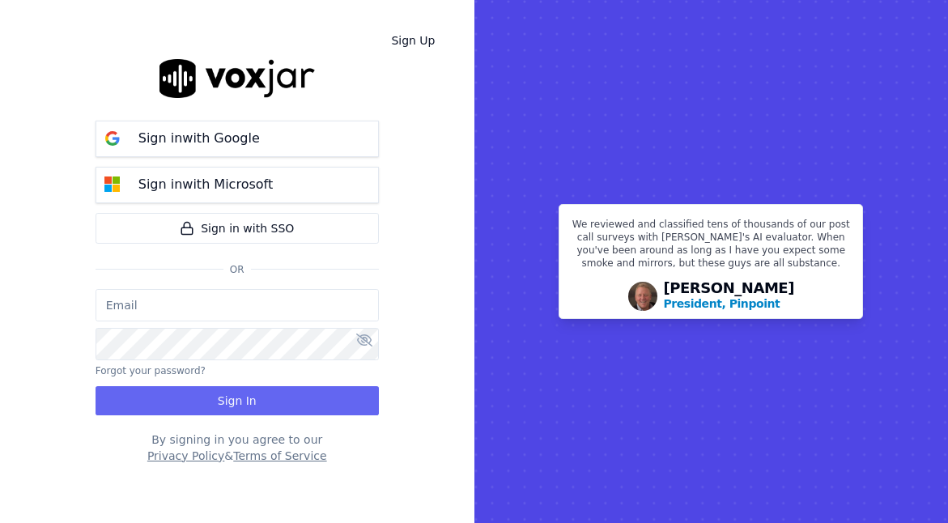 The image size is (948, 523). What do you see at coordinates (237, 401) in the screenshot?
I see `button: Sign In` at bounding box center [237, 401].